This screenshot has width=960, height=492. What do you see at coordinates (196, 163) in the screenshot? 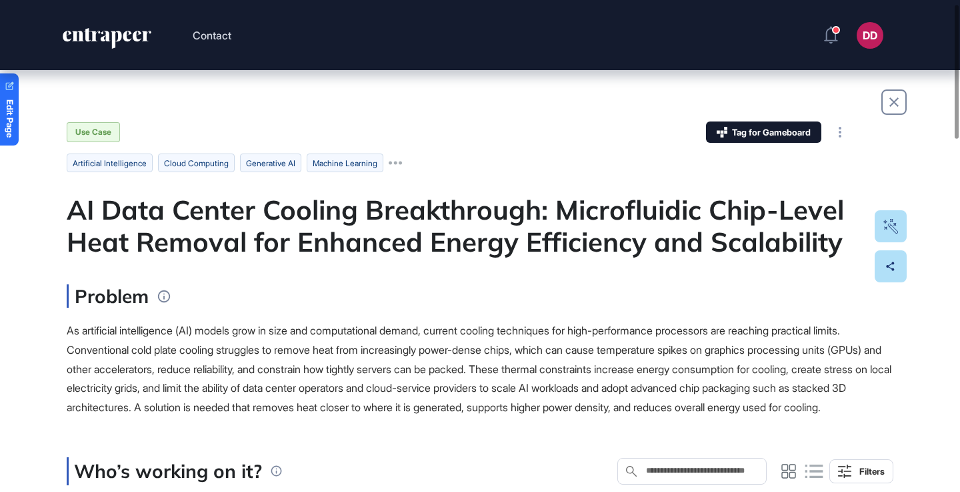
I see `li: cloud computing` at bounding box center [196, 163].